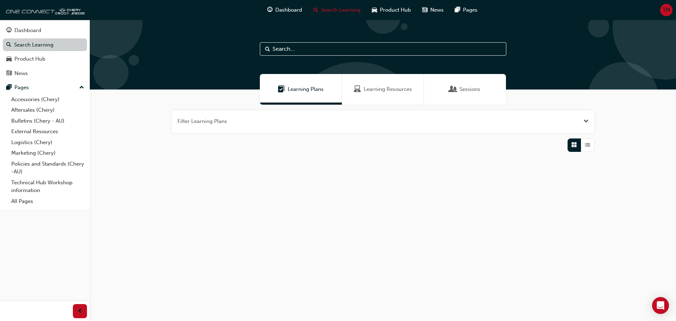 This screenshot has height=321, width=676. I want to click on a: search-iconSearch Learning, so click(337, 10).